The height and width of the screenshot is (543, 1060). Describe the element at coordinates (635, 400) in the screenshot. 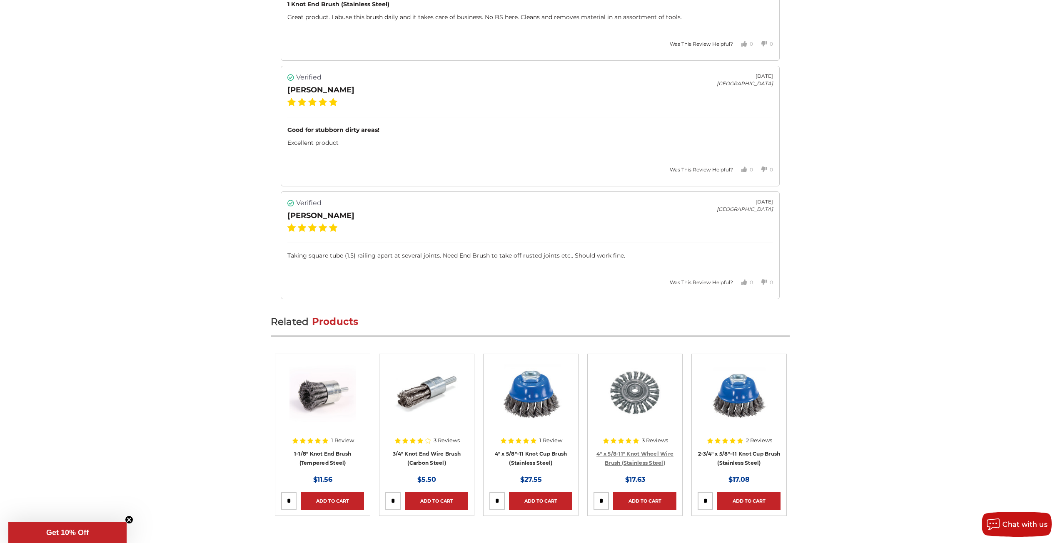

I see `a: 4" x 5/8"-11 Stainless Steel Knot Wheel Wire Brush` at that location.